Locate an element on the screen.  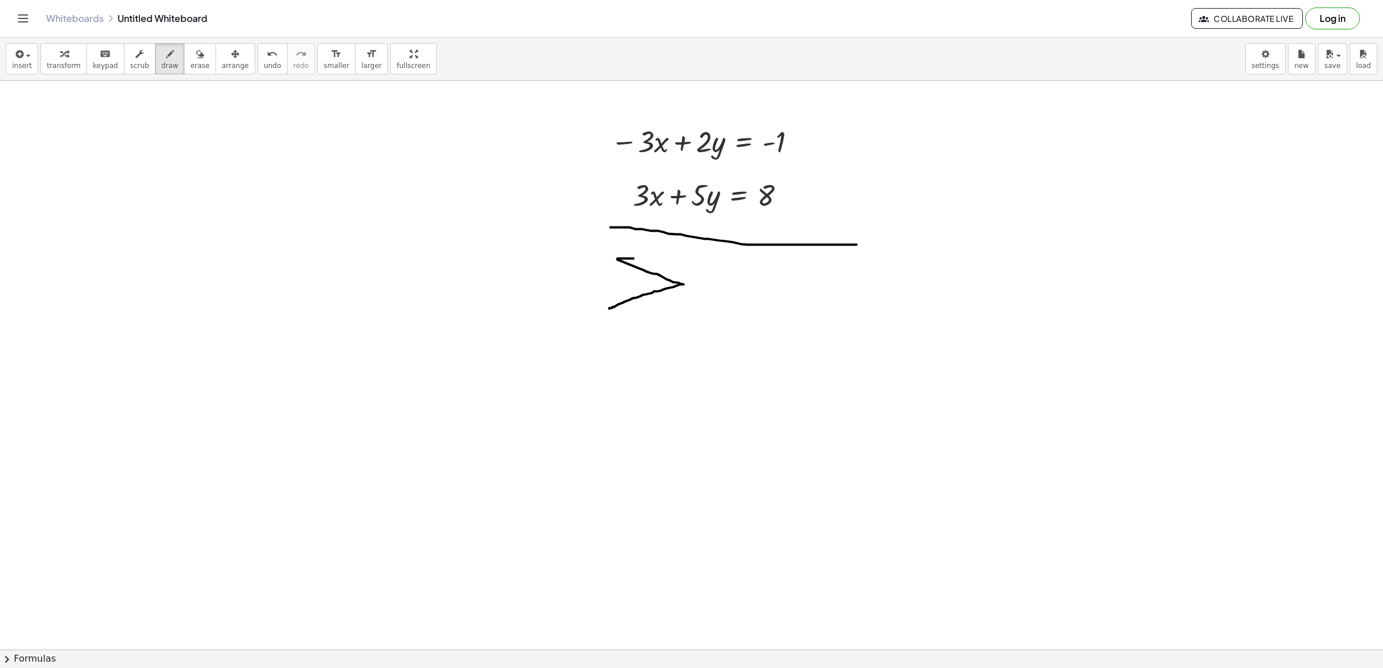
button: format_sizelarger is located at coordinates (371, 59).